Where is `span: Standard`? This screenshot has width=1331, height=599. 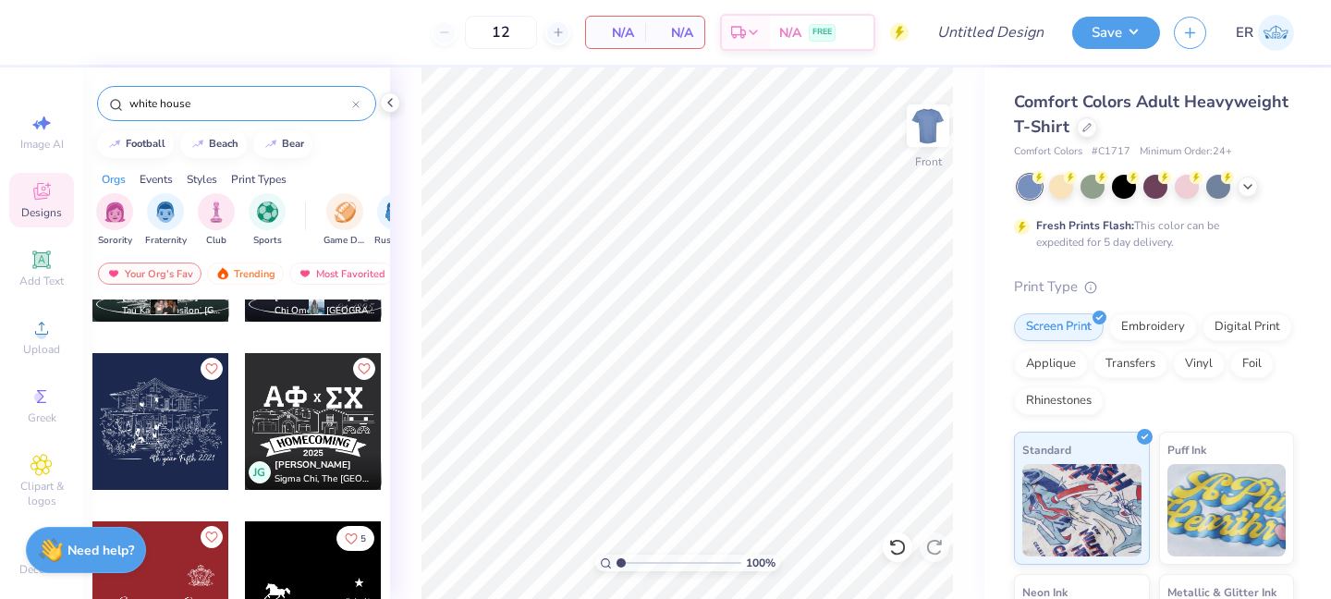
span: Standard is located at coordinates (1046, 449).